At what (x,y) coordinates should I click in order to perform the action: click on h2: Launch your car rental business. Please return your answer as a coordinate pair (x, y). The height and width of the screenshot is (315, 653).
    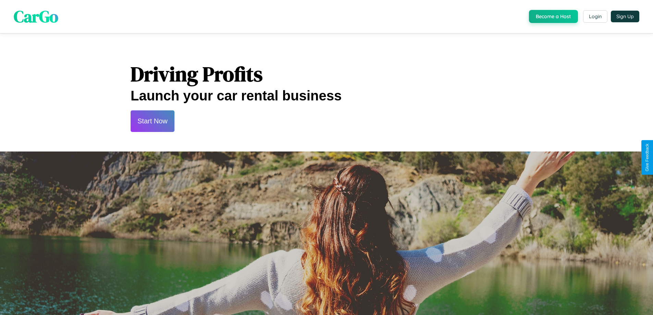
    Looking at the image, I should click on (326, 96).